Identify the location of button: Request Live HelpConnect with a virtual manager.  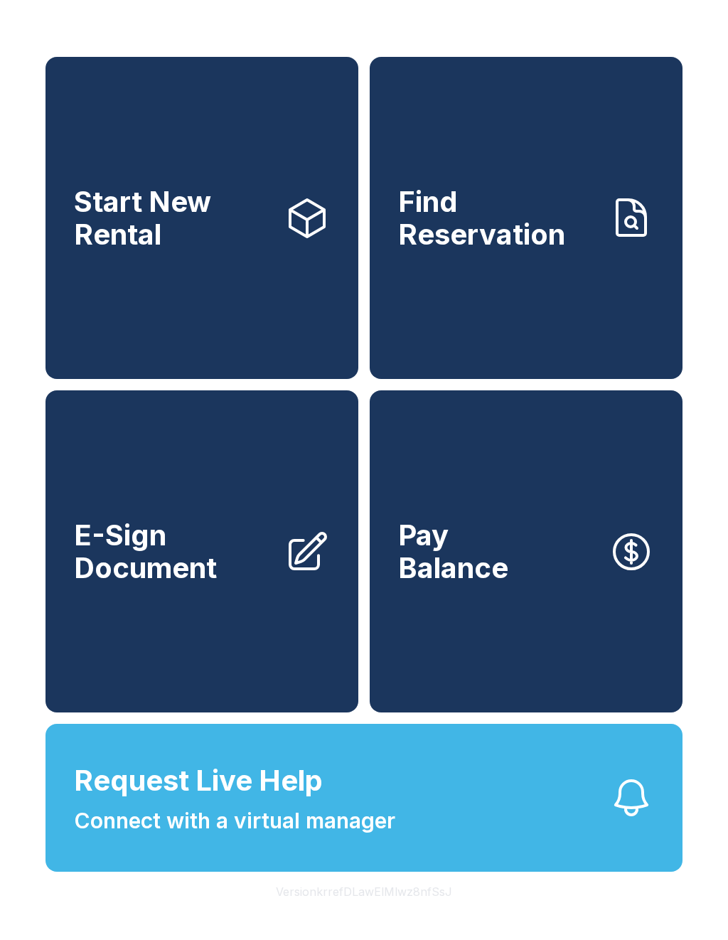
(364, 798).